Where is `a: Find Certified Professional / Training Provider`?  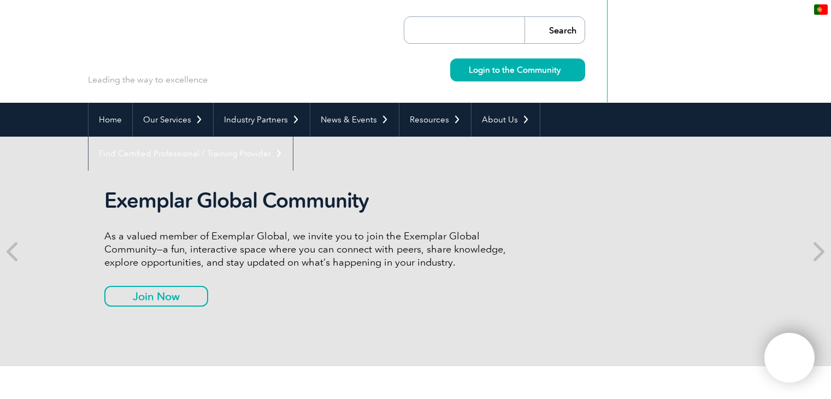
a: Find Certified Professional / Training Provider is located at coordinates (191, 153).